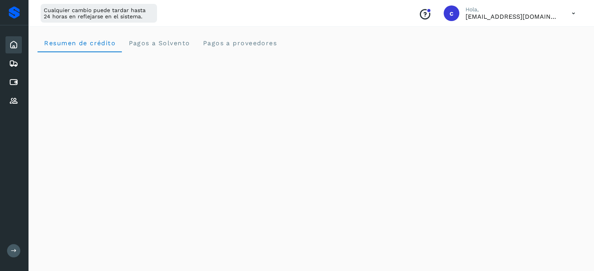 The width and height of the screenshot is (594, 271). I want to click on p: cxp1@53cargo.com, so click(512, 16).